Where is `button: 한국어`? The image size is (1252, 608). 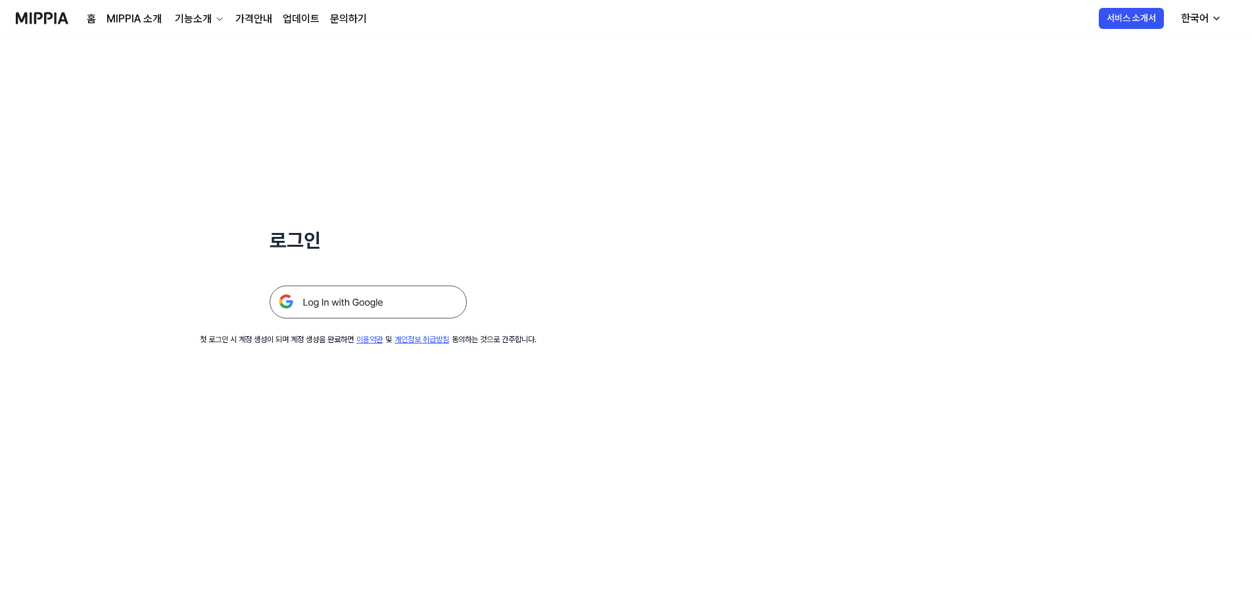
button: 한국어 is located at coordinates (1200, 18).